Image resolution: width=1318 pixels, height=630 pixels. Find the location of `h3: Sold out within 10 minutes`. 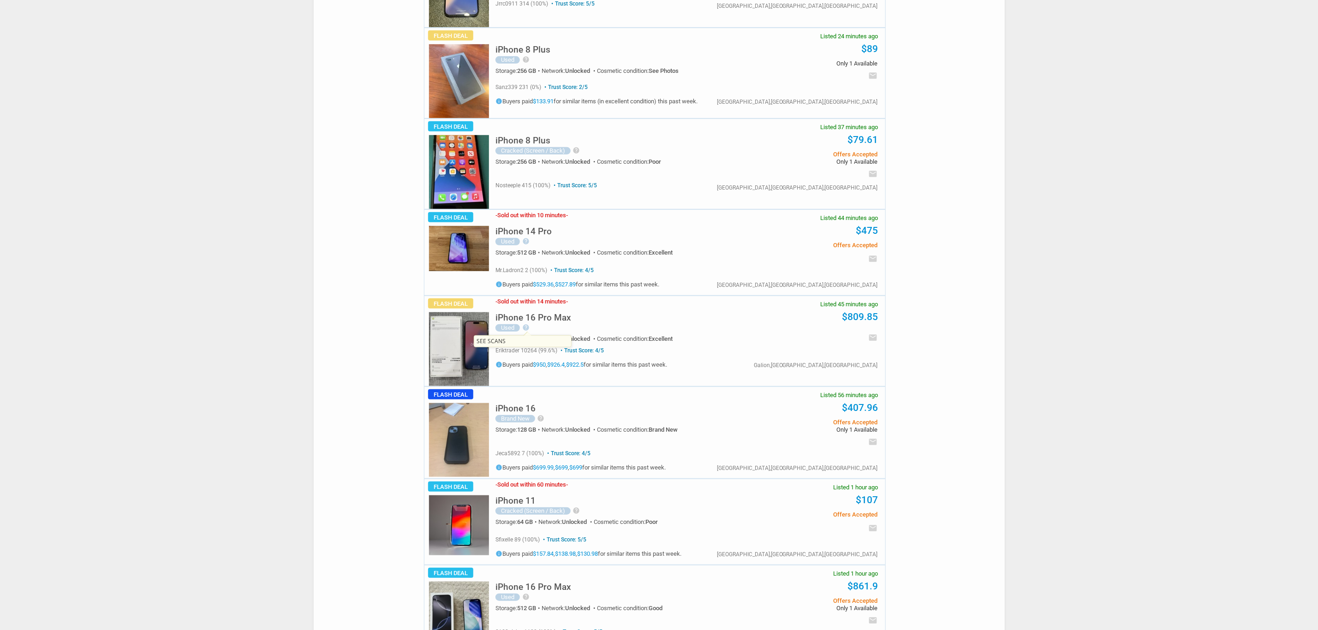

h3: Sold out within 10 minutes is located at coordinates (531, 215).